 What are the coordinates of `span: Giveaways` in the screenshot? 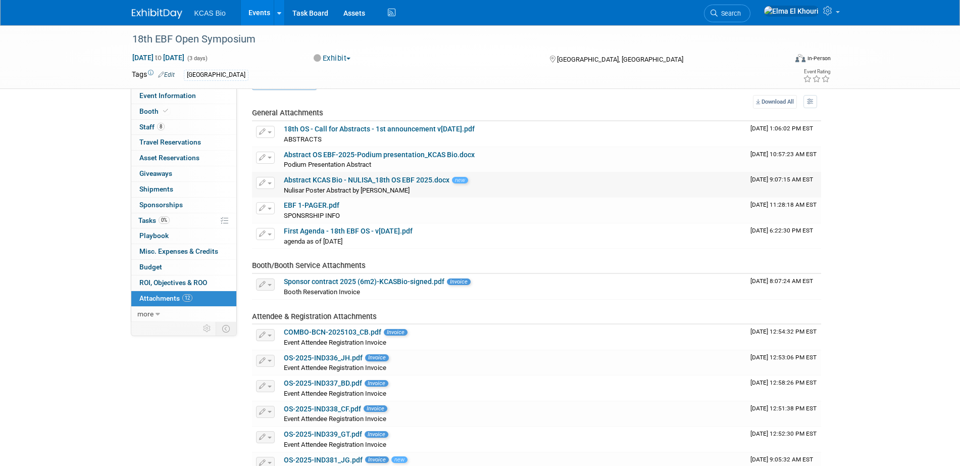 It's located at (156, 173).